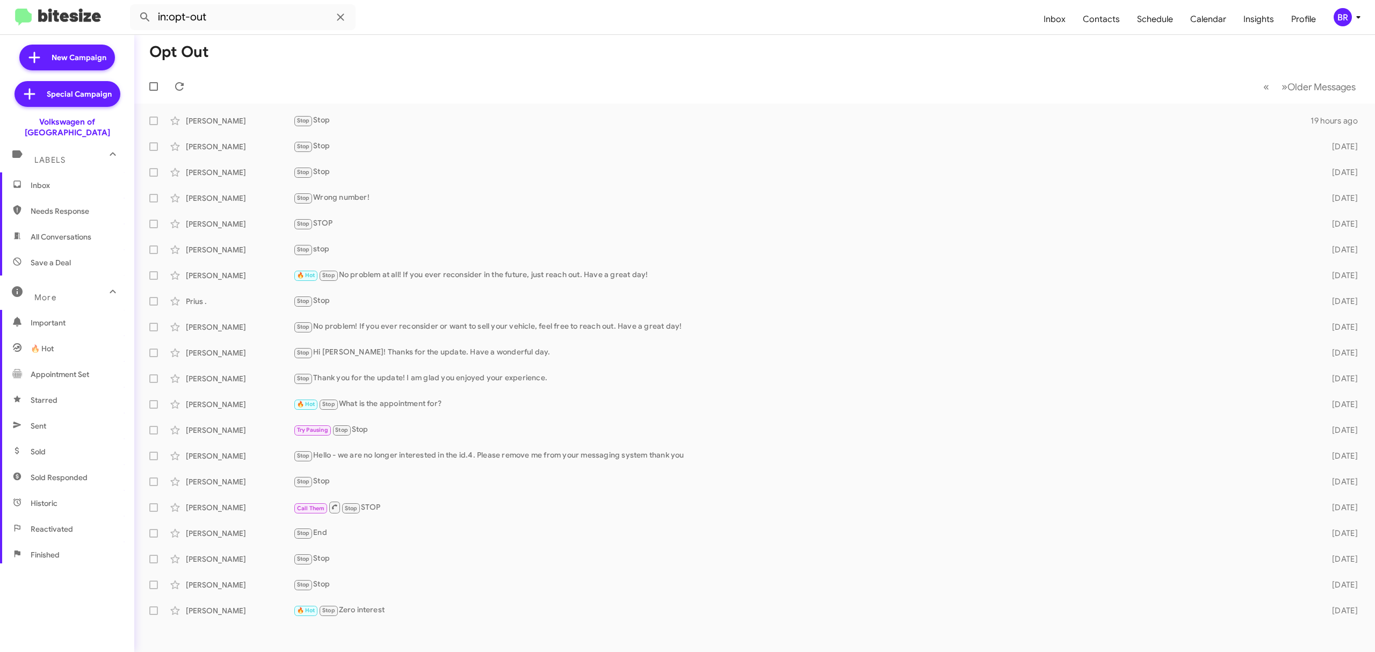 This screenshot has width=1375, height=652. I want to click on a: Insights, so click(1258, 19).